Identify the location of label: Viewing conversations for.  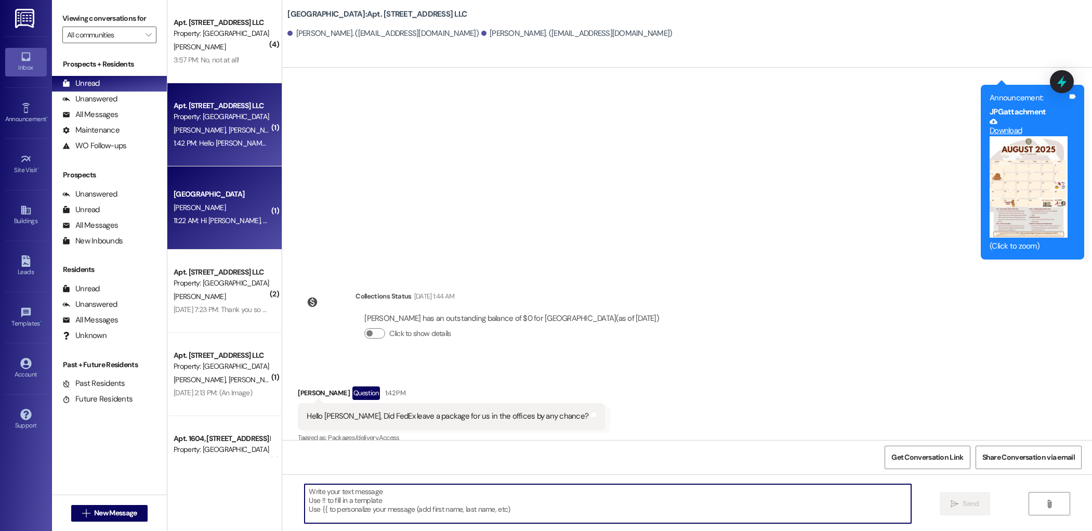
(109, 18).